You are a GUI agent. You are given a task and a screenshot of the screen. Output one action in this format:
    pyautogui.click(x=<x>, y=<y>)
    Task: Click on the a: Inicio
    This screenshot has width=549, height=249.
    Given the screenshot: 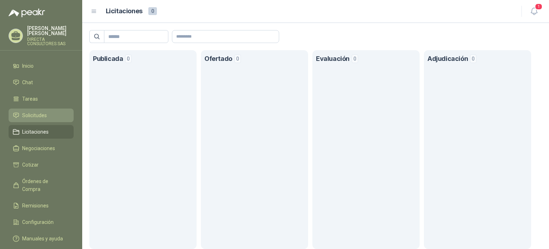 What is the action you would take?
    pyautogui.click(x=41, y=66)
    